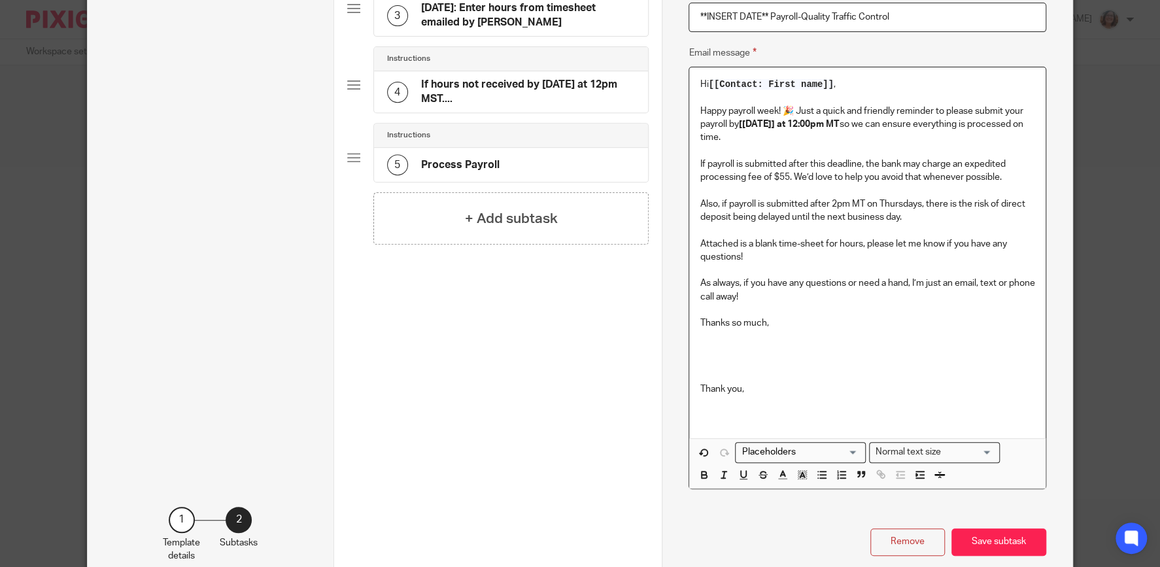  I want to click on h4: Process Payroll, so click(460, 165).